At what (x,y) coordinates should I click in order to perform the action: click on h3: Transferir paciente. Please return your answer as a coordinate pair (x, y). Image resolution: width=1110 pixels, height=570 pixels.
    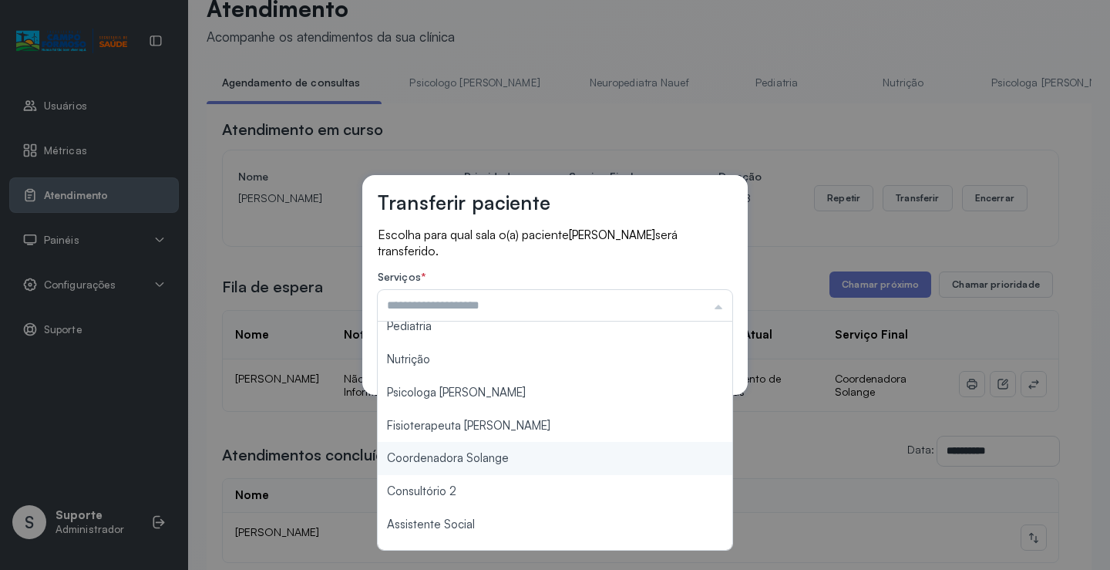
    Looking at the image, I should click on (464, 202).